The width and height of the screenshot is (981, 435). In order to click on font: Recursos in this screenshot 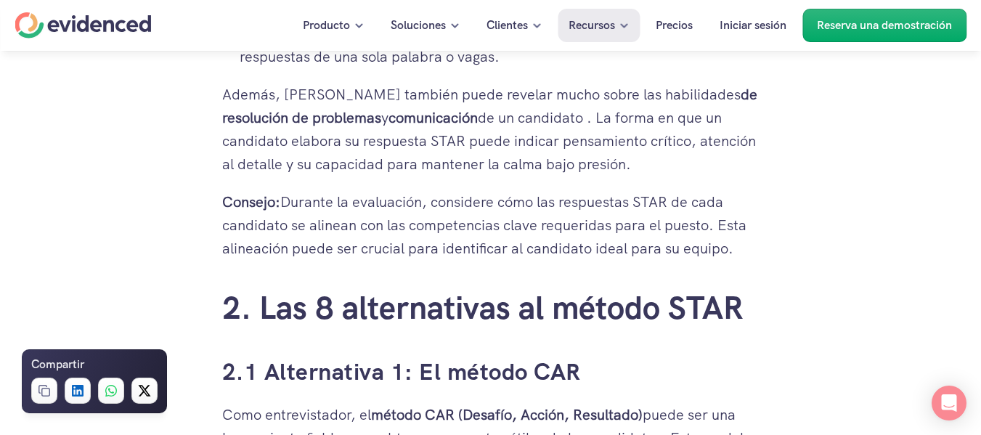, I will do `click(592, 25)`.